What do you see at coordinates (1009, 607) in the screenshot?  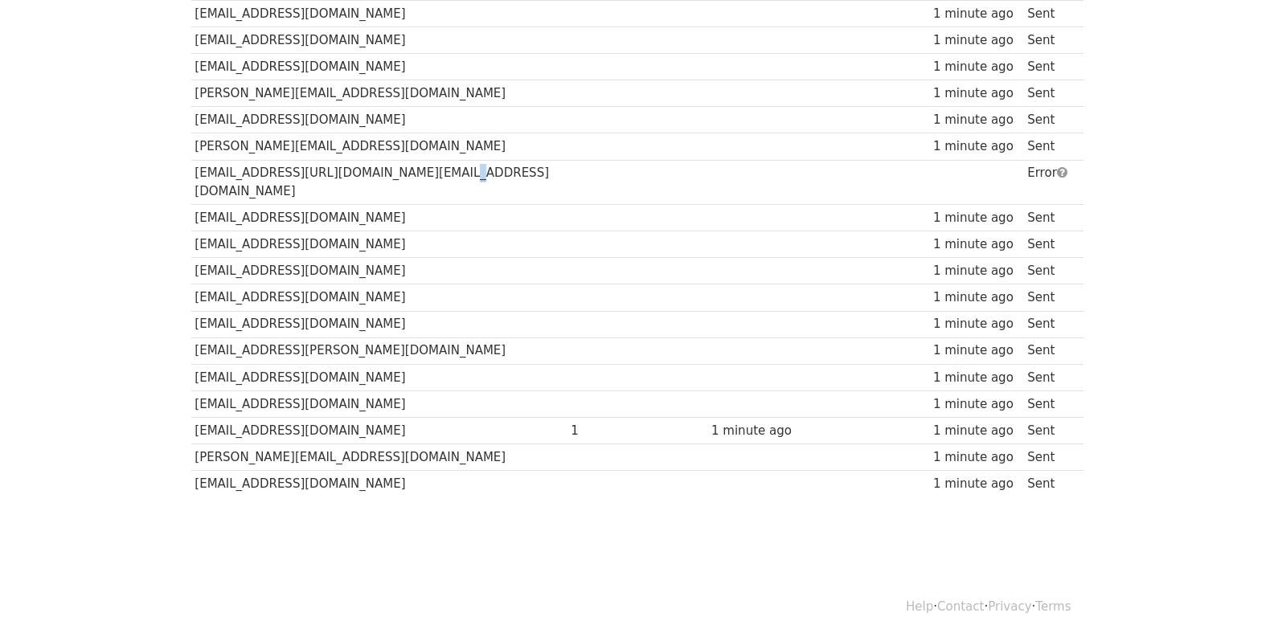 I see `a: Privacy` at bounding box center [1009, 607].